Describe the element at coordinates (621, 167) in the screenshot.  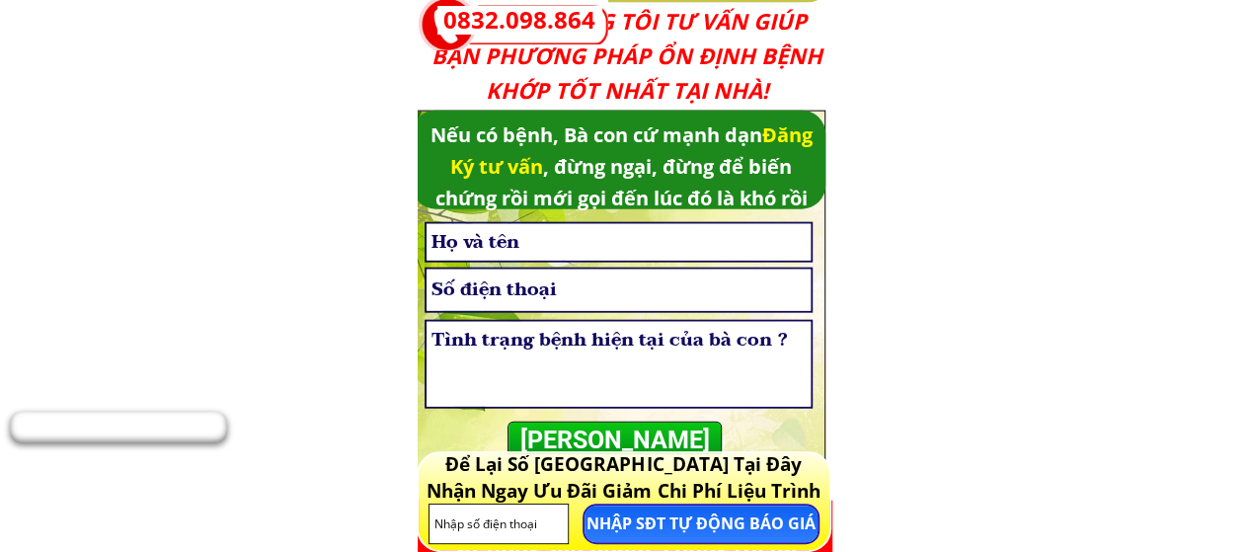
I see `div: Nếu có bệnh, Bà con cứ mạnh dạn , đừng ngại, đừng để biến chứng rồi mới gọi đến lúc đó là khó rồi` at that location.